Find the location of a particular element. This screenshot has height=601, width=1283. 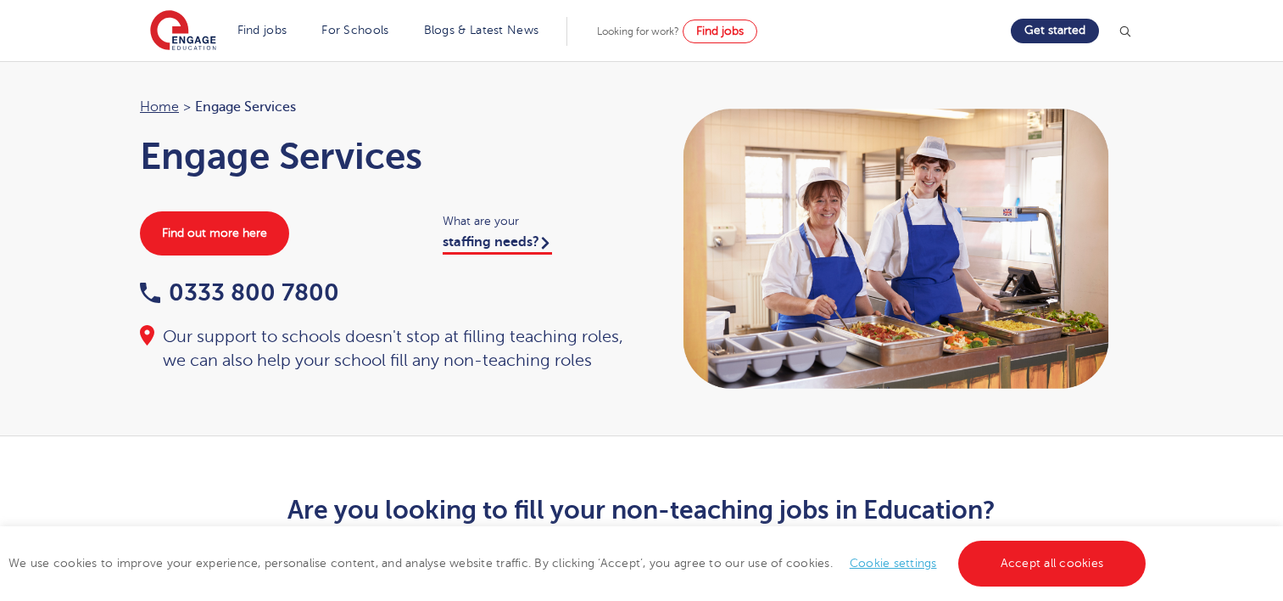

span: Engage Services is located at coordinates (245, 107).